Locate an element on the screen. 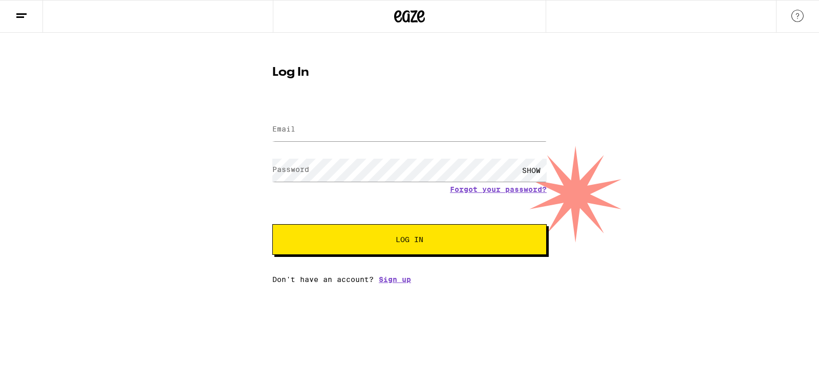  a: Sign up is located at coordinates (394, 279).